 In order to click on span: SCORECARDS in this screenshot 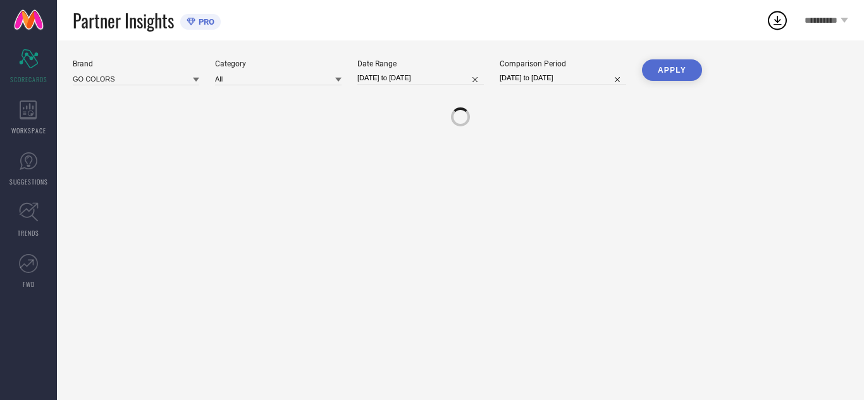, I will do `click(28, 79)`.